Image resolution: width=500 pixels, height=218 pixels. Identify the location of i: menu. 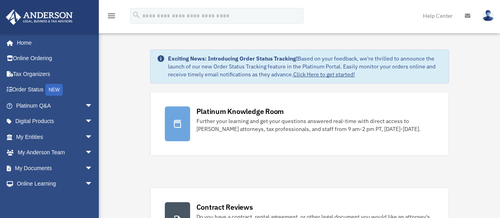
(112, 16).